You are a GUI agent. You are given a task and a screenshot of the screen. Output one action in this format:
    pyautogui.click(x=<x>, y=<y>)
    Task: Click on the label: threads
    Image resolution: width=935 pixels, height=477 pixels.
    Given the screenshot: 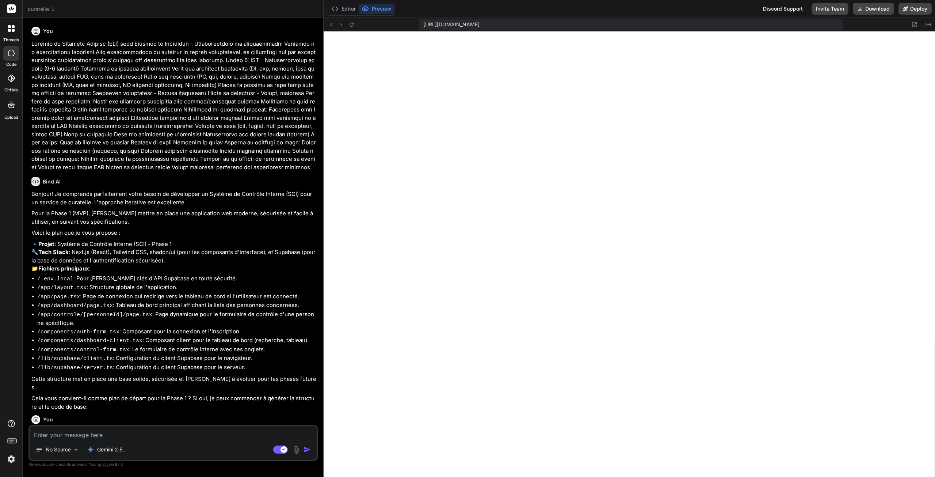 What is the action you would take?
    pyautogui.click(x=11, y=40)
    